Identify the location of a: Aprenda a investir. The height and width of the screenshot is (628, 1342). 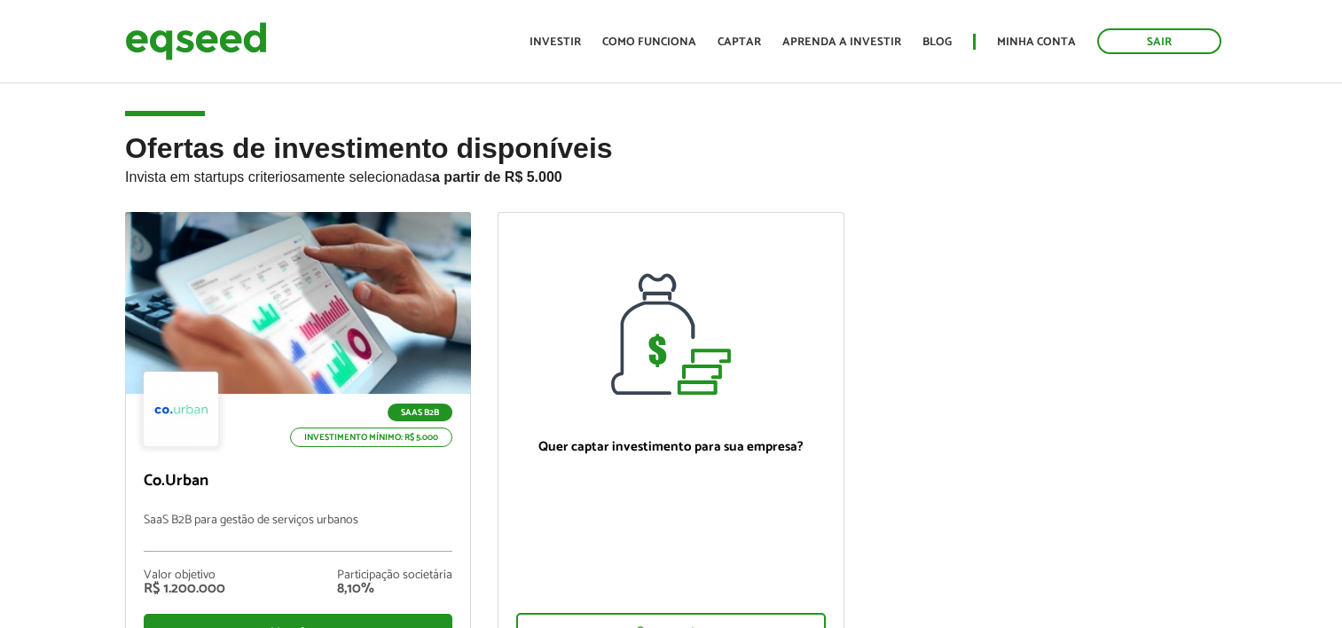
(842, 42).